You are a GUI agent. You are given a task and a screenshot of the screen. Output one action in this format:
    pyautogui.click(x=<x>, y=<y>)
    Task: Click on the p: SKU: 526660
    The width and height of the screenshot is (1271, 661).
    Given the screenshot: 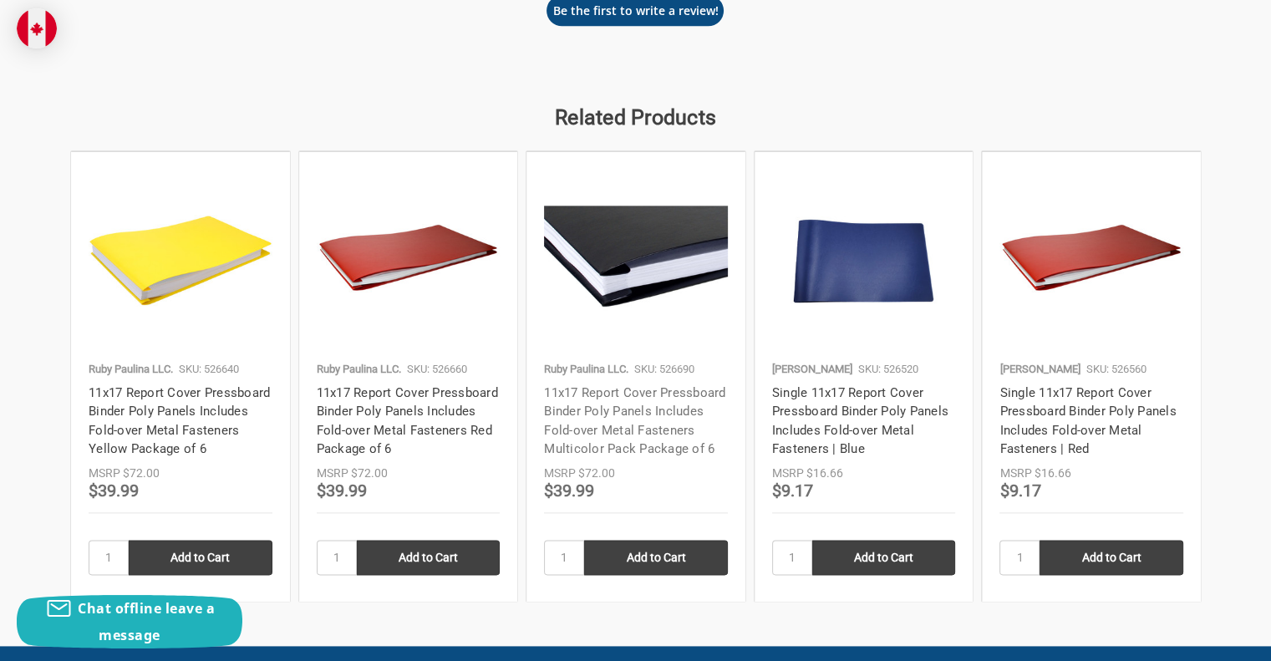 What is the action you would take?
    pyautogui.click(x=437, y=369)
    